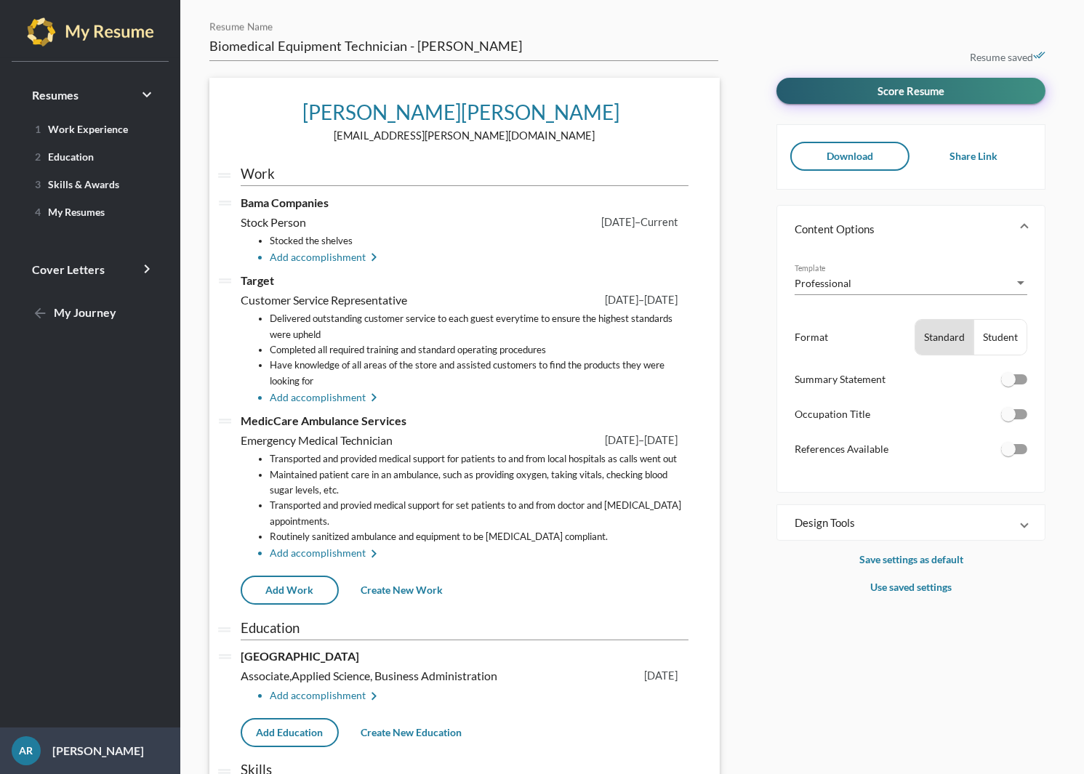  Describe the element at coordinates (90, 32) in the screenshot. I see `img: my-resume-light.png` at that location.